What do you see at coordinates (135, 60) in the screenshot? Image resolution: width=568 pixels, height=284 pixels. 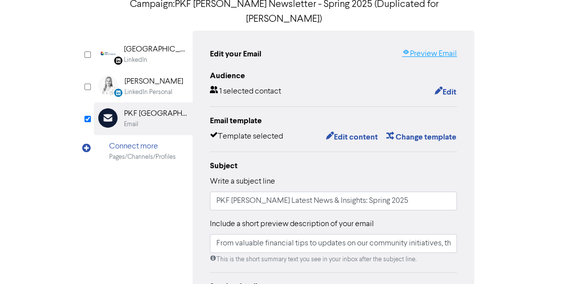 I see `div: LinkedIn` at bounding box center [135, 60].